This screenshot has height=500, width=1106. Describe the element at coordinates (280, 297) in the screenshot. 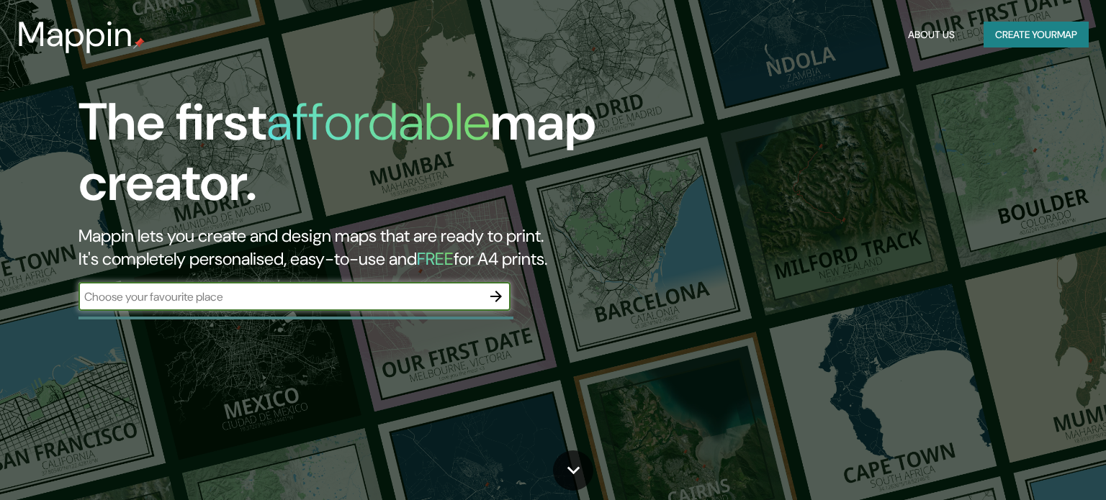

I see `input: Choose your favourite place` at that location.